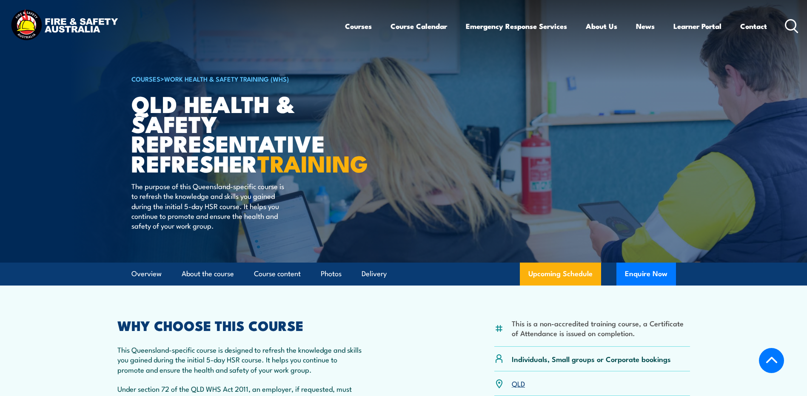  What do you see at coordinates (146, 79) in the screenshot?
I see `a: COURSES` at bounding box center [146, 79].